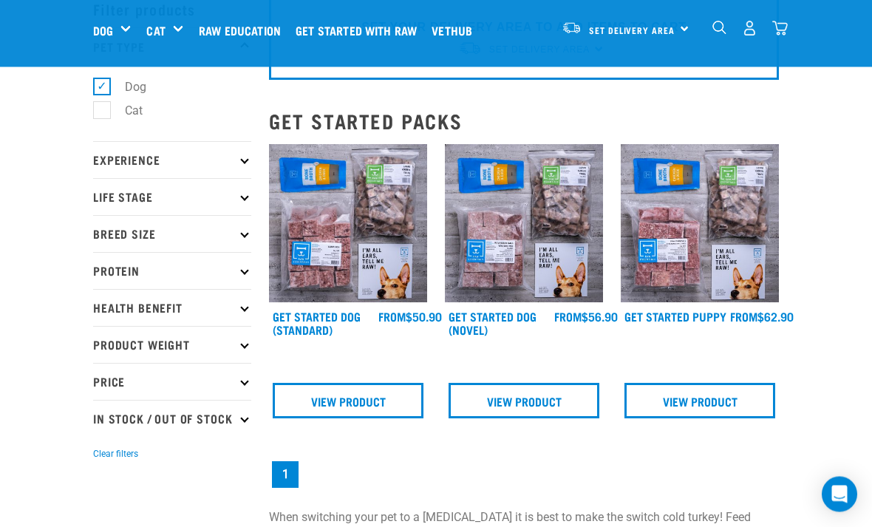 The width and height of the screenshot is (872, 527). What do you see at coordinates (675, 316) in the screenshot?
I see `a: Get Started Puppy` at bounding box center [675, 316].